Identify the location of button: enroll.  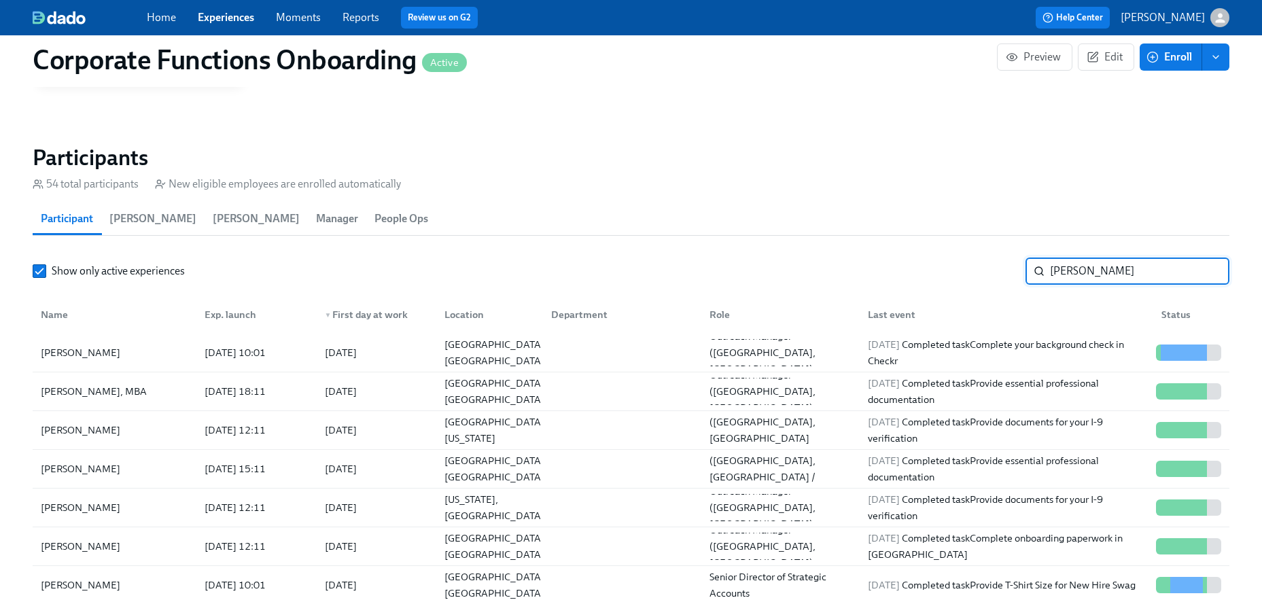
(1216, 57).